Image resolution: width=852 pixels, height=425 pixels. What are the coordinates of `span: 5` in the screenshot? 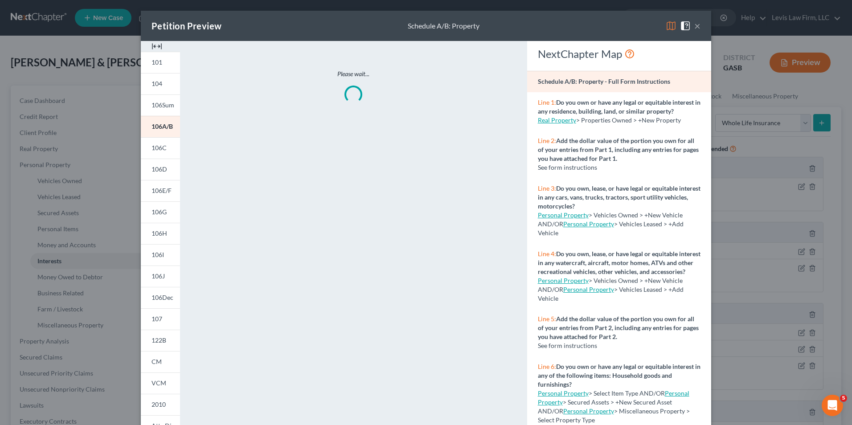 It's located at (844, 398).